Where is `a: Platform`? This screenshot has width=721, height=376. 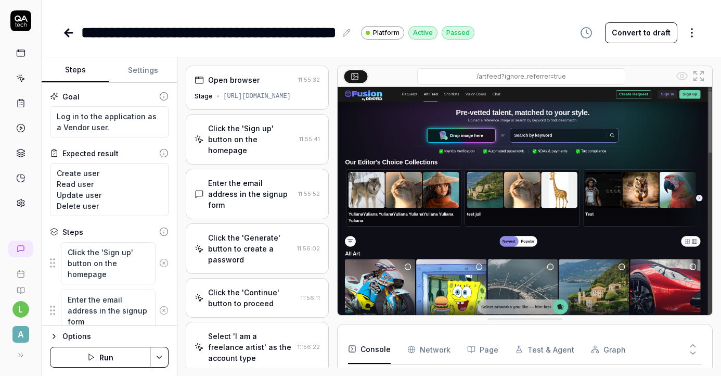 a: Platform is located at coordinates (383, 32).